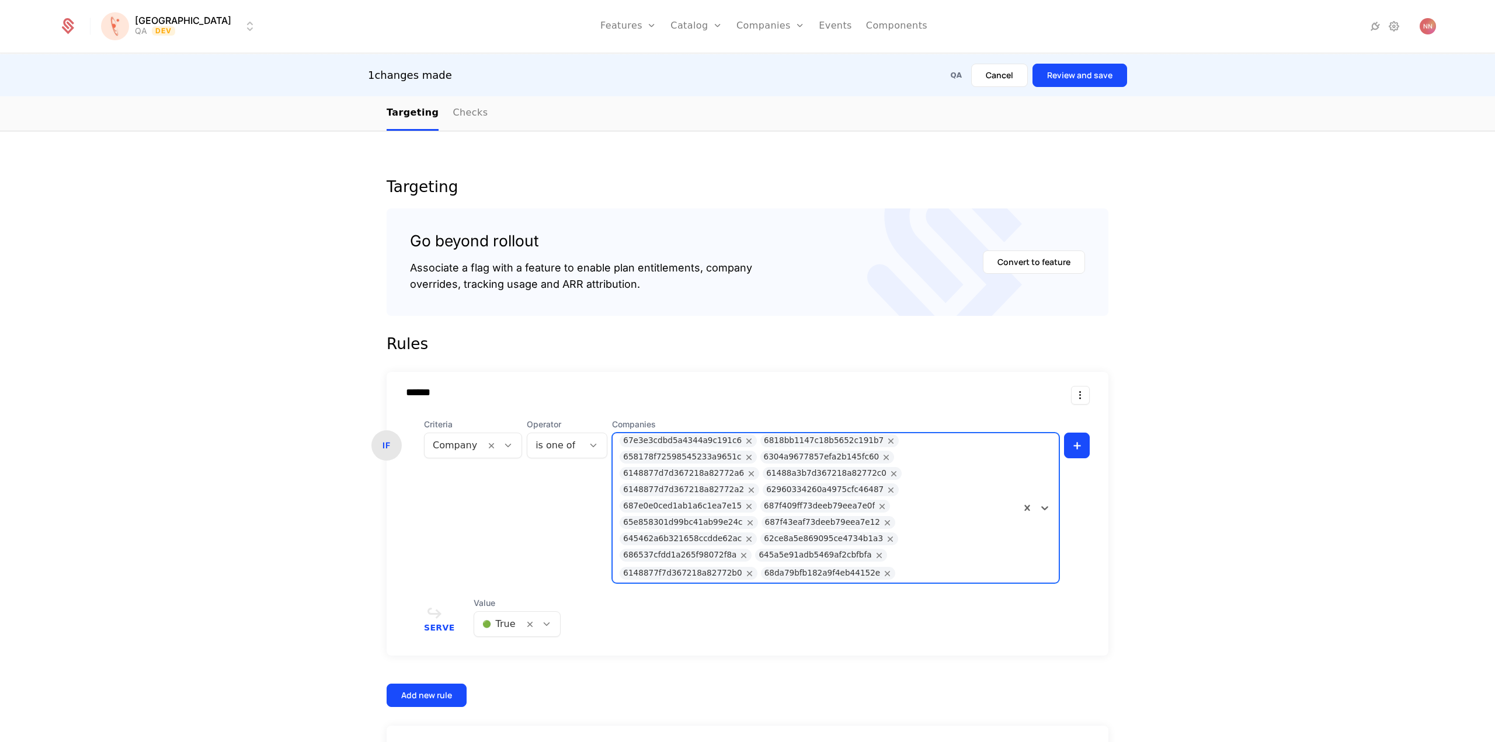  Describe the element at coordinates (683, 523) in the screenshot. I see `div: 65e858301d99bc41ab99e24c` at that location.